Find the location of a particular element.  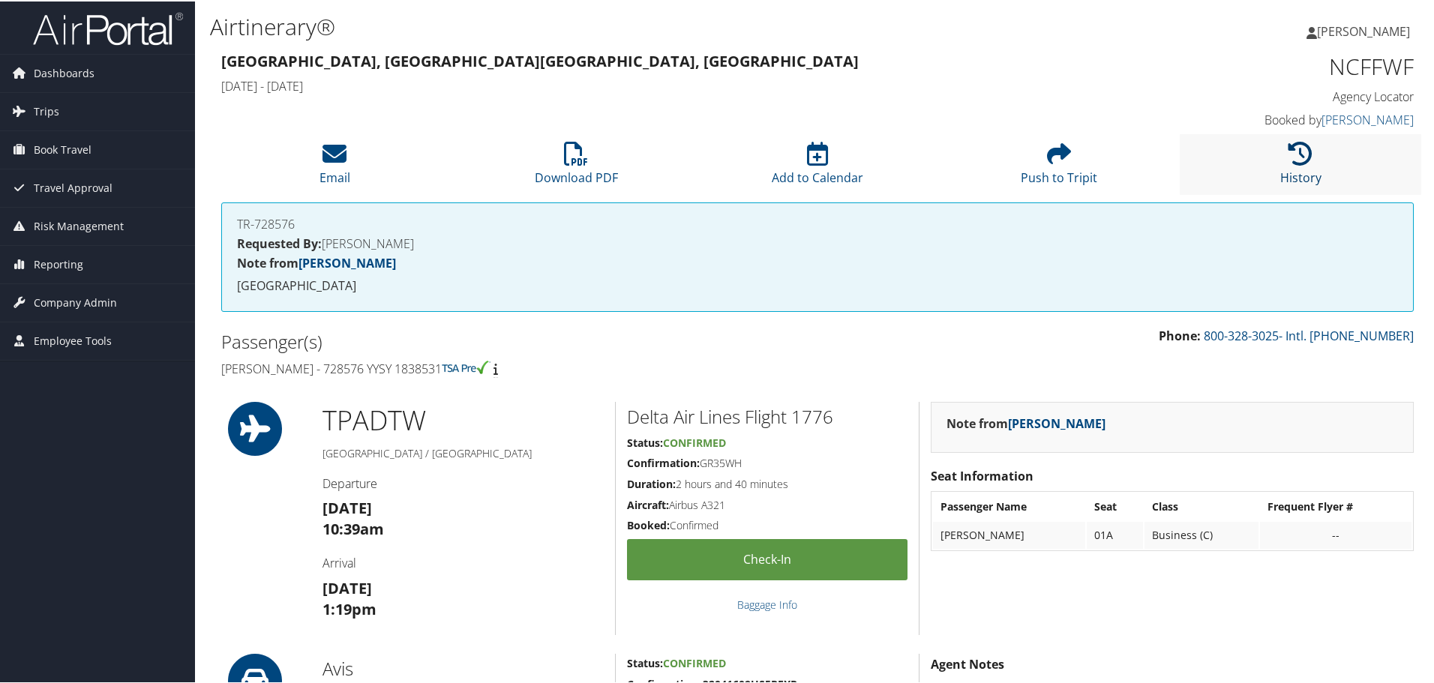

th: Seat is located at coordinates (1115, 506).